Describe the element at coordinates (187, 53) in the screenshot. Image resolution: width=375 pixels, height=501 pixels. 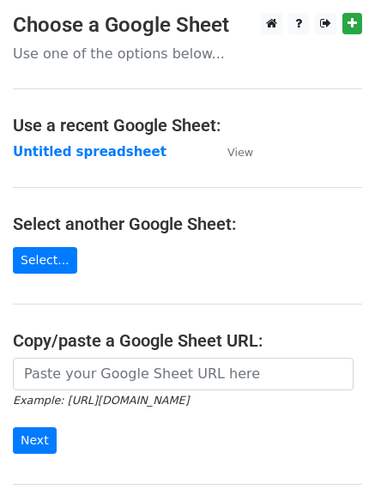
I see `p: Use one of the options below...` at that location.